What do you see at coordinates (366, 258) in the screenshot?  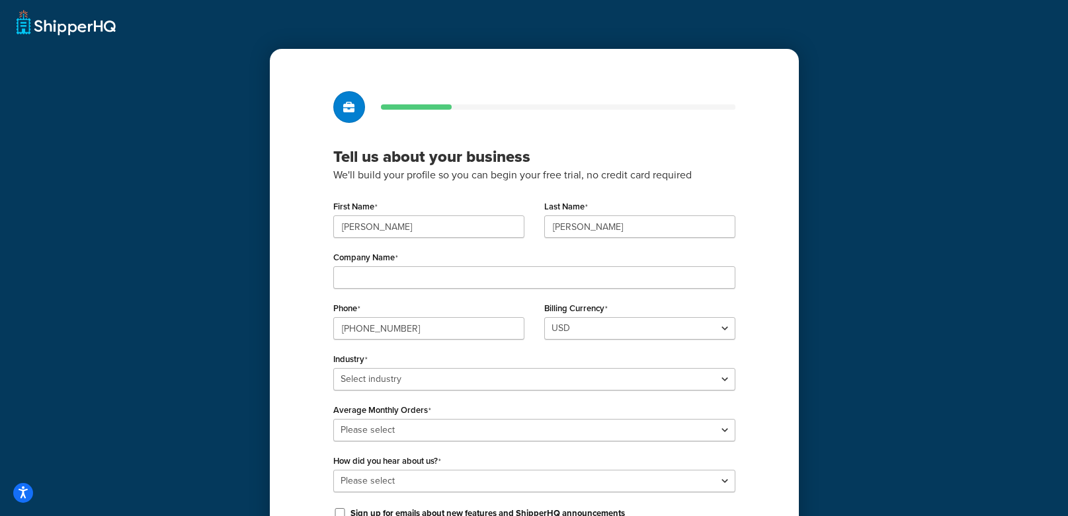 I see `label: Company Name` at bounding box center [366, 258].